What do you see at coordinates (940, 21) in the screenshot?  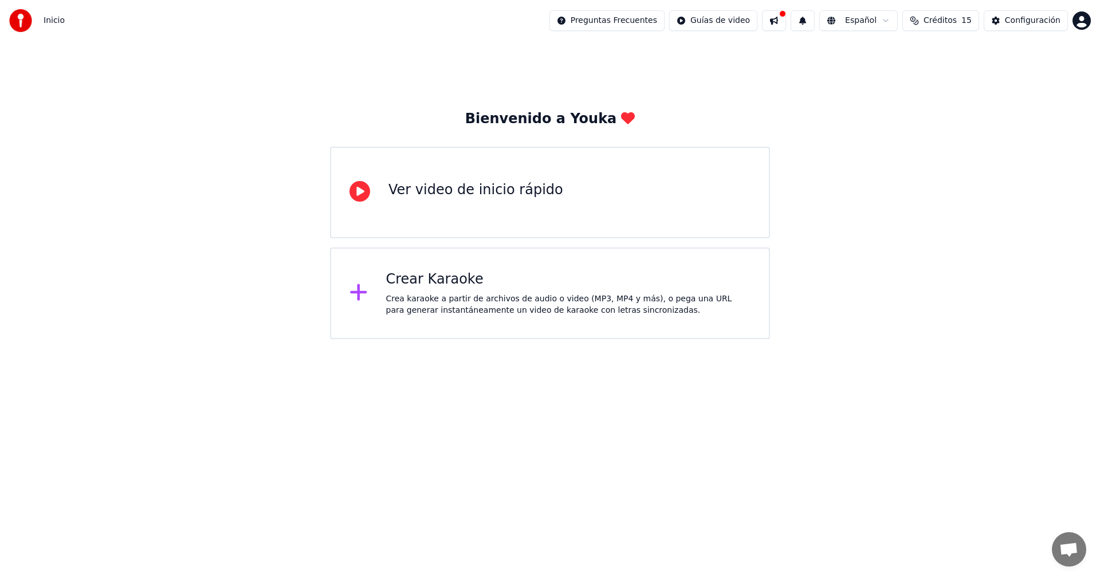 I see `button: Créditos15` at bounding box center [940, 21].